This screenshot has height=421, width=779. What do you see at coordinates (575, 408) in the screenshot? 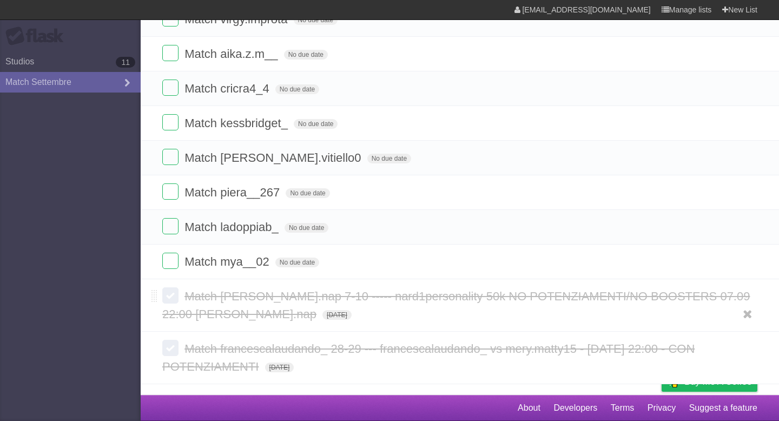
I see `a: Developers` at bounding box center [575, 408].